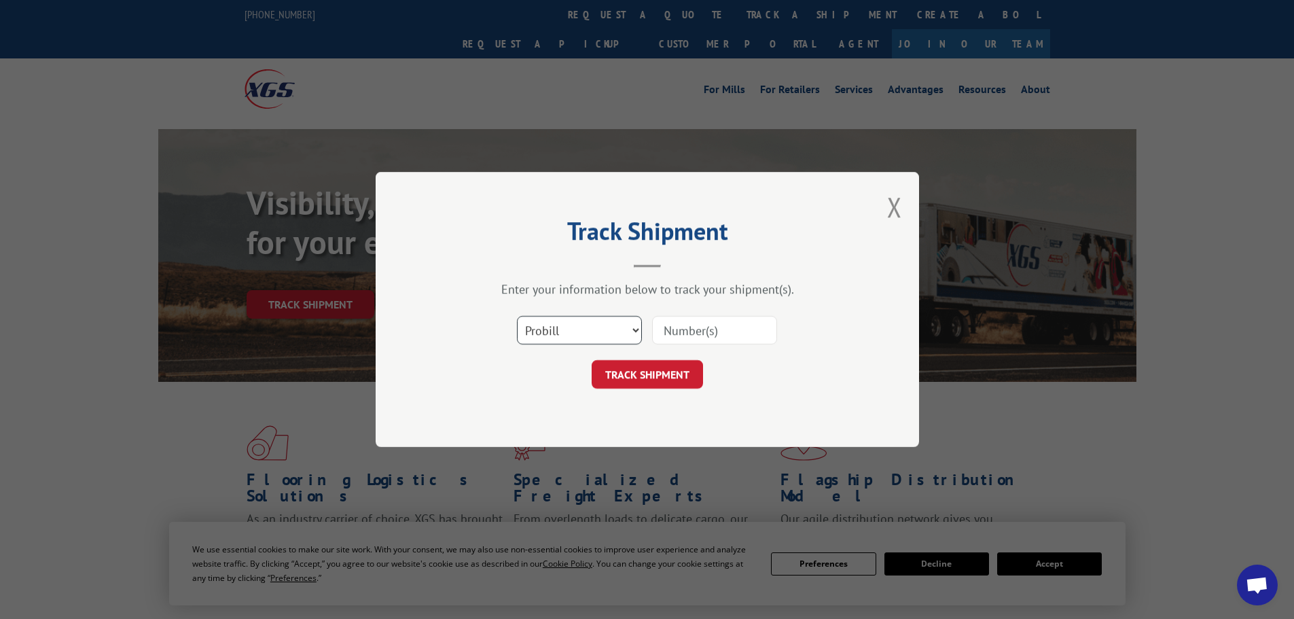 Image resolution: width=1294 pixels, height=619 pixels. What do you see at coordinates (1258, 585) in the screenshot?
I see `div: Open chat` at bounding box center [1258, 585].